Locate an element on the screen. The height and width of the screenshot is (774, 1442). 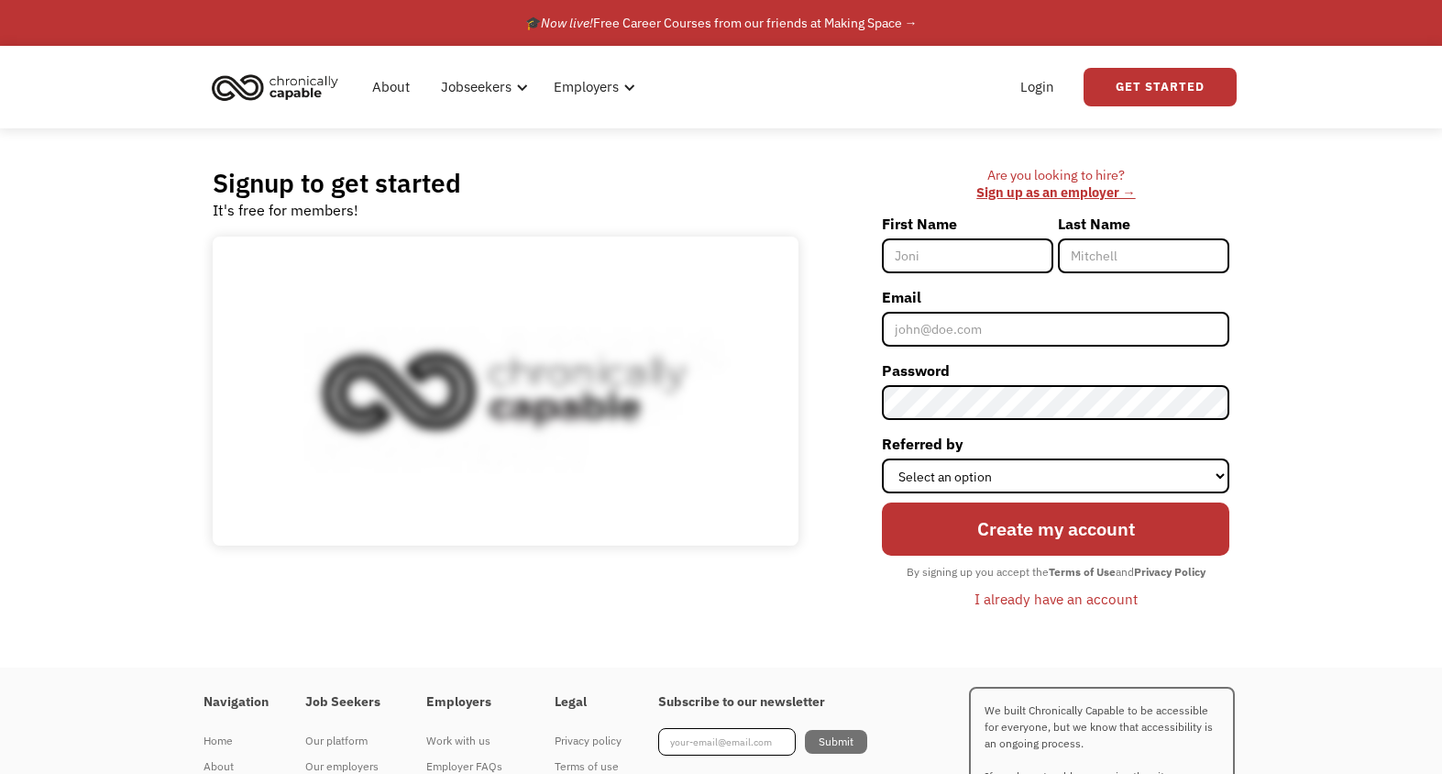
label: Password is located at coordinates (1055, 370).